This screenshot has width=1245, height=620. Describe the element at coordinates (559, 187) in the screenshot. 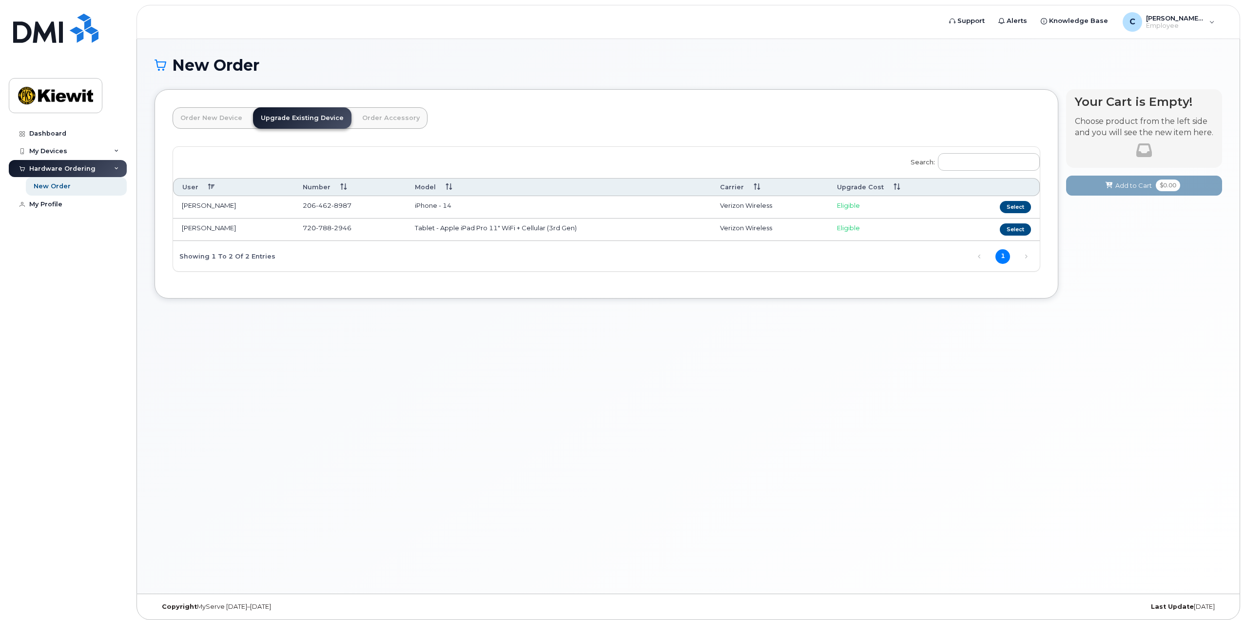

I see `th: Model: activate to sort column ascending` at that location.